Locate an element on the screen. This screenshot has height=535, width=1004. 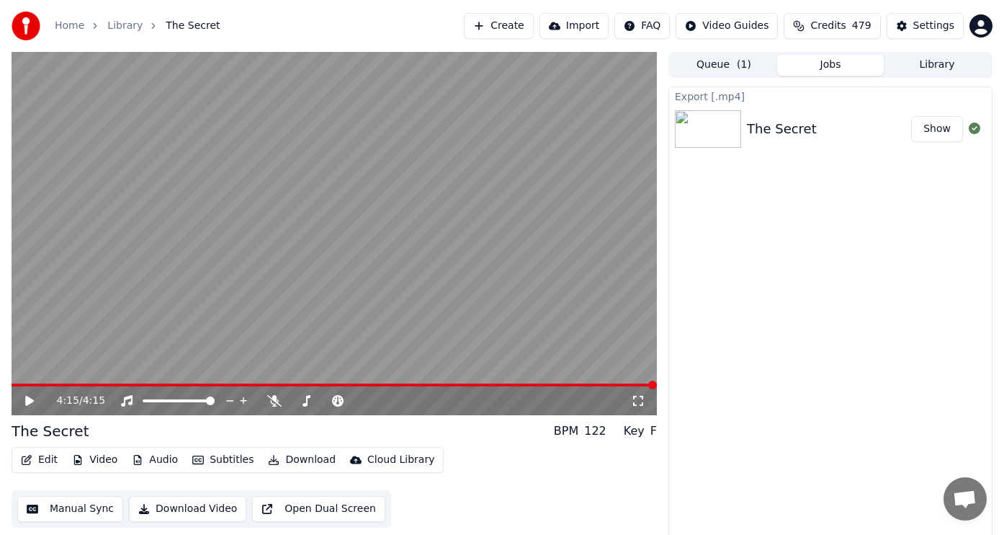
a: Library is located at coordinates (125, 26).